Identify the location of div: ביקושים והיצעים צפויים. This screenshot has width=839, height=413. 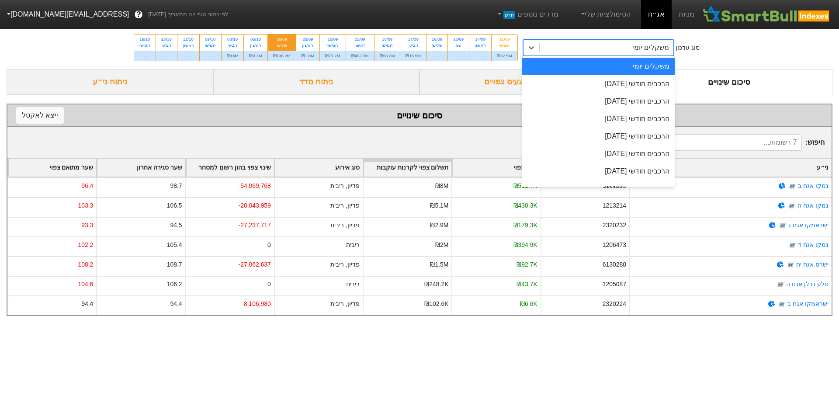
(523, 82).